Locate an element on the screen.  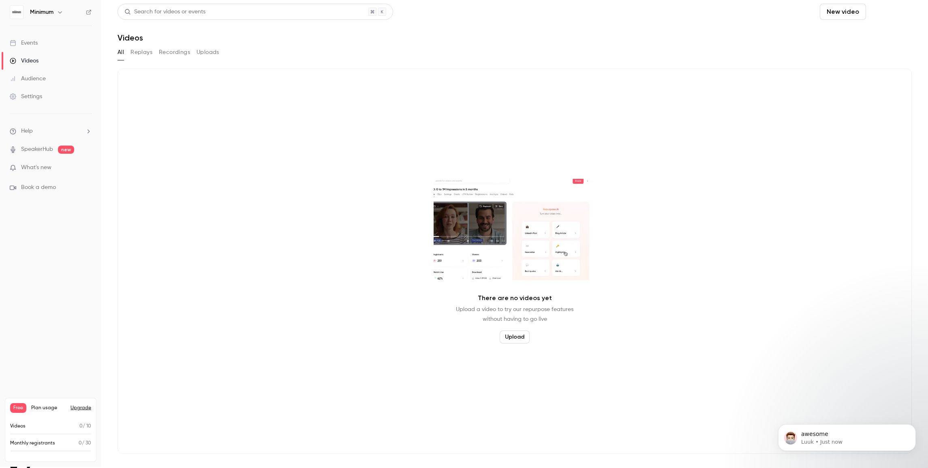
h1: Videos is located at coordinates (130, 38).